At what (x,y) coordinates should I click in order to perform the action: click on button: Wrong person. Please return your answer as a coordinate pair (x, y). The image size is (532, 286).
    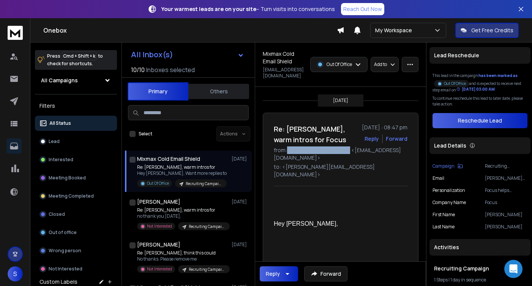
    Looking at the image, I should click on (76, 251).